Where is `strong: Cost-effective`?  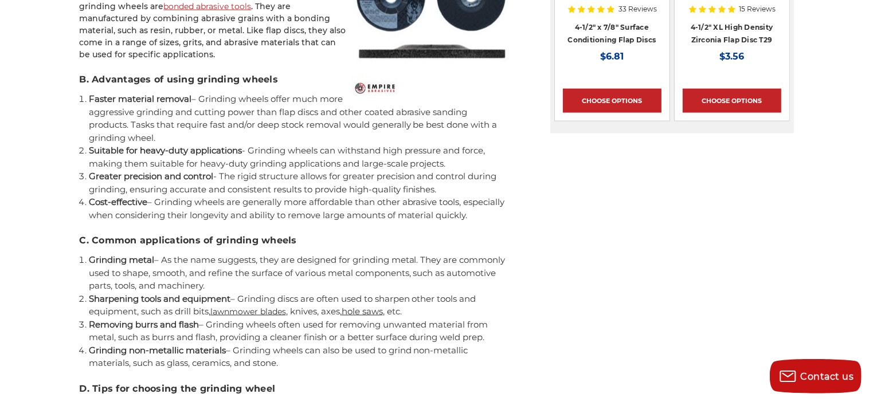
strong: Cost-effective is located at coordinates (118, 202).